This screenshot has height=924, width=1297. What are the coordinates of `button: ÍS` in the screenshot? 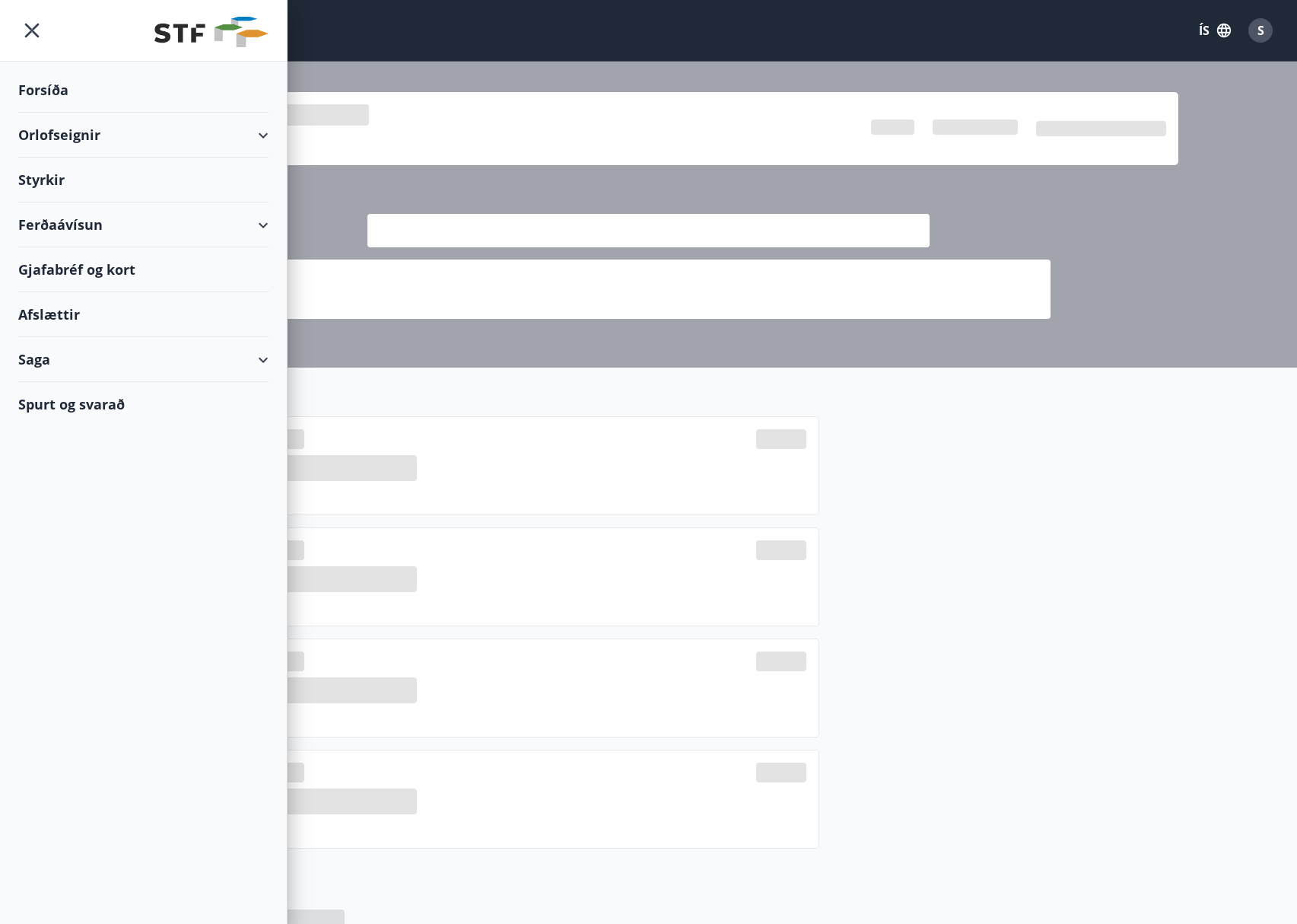 It's located at (1215, 30).